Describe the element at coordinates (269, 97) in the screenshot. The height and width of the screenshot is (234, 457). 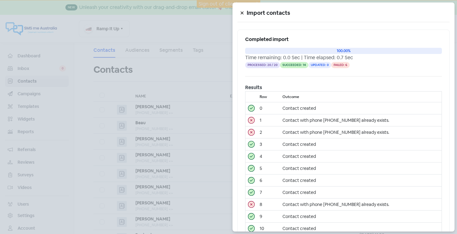
I see `th: Row` at that location.